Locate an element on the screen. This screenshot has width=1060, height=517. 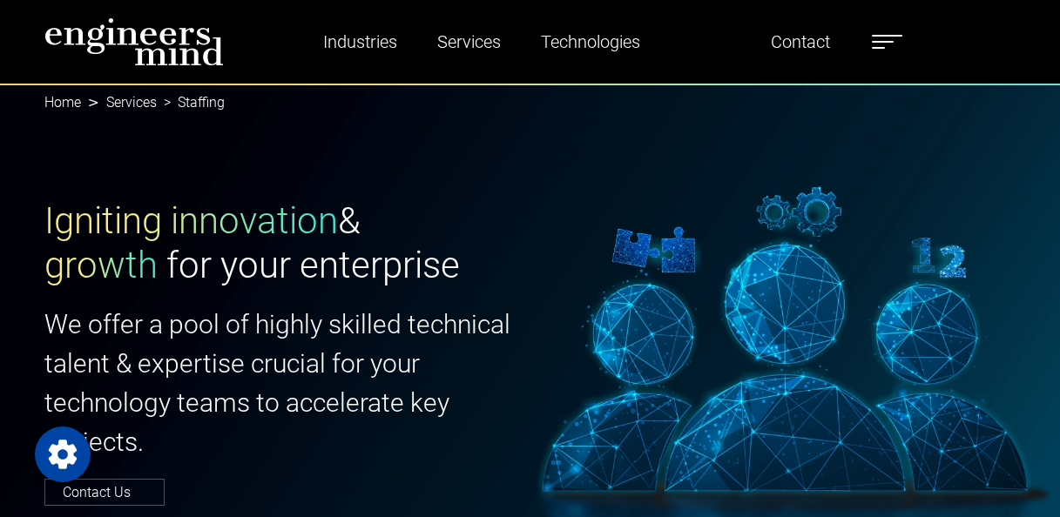
a: Home is located at coordinates (63, 102).